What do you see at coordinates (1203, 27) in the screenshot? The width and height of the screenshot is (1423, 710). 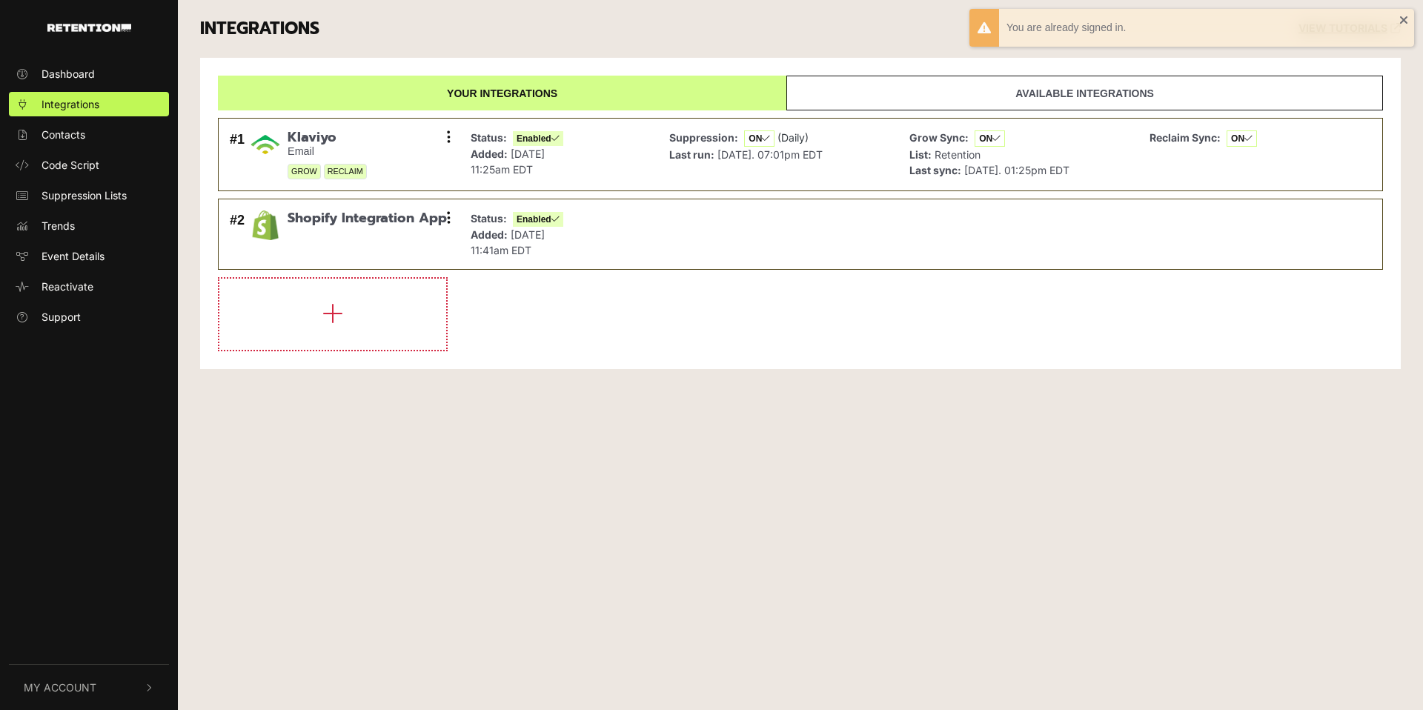 I see `div: You are already signed in.` at bounding box center [1203, 27].